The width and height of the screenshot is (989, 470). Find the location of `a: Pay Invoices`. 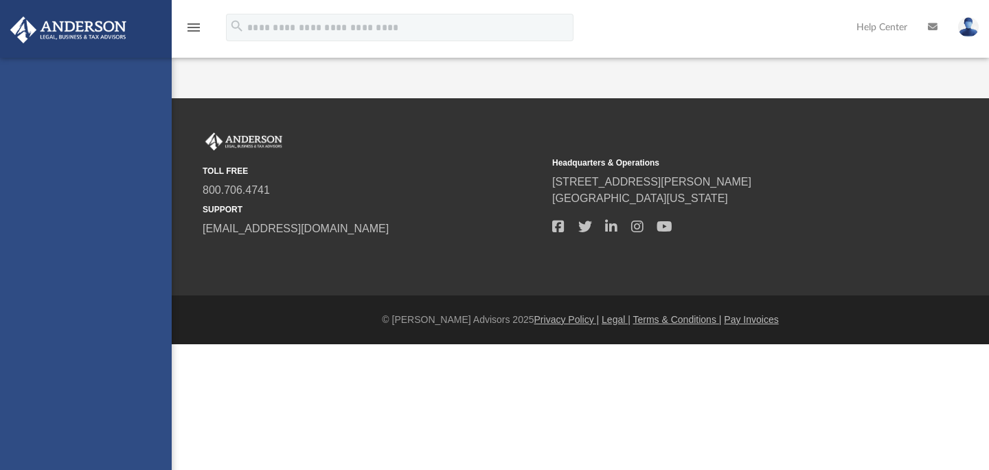

a: Pay Invoices is located at coordinates (751, 319).